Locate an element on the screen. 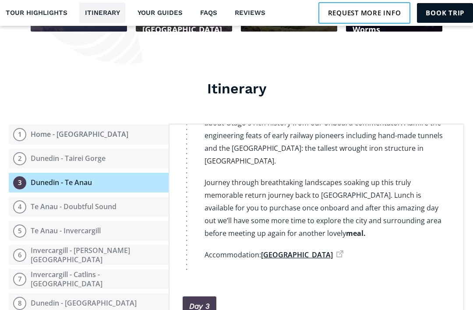 This screenshot has height=310, width=473. p: Journey through breathtaking landscapes soaking up this truly memorable return journey back to [G... is located at coordinates (327, 208).